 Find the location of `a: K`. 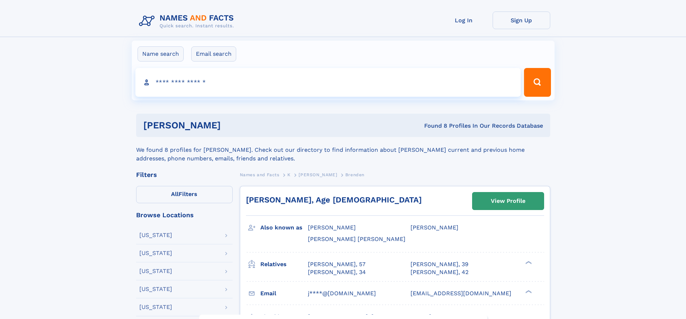

a: K is located at coordinates (289, 175).